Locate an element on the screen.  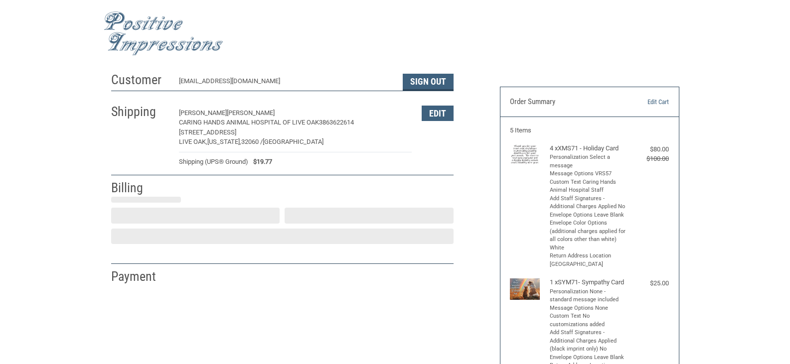
div: $80.00 is located at coordinates (649, 149).